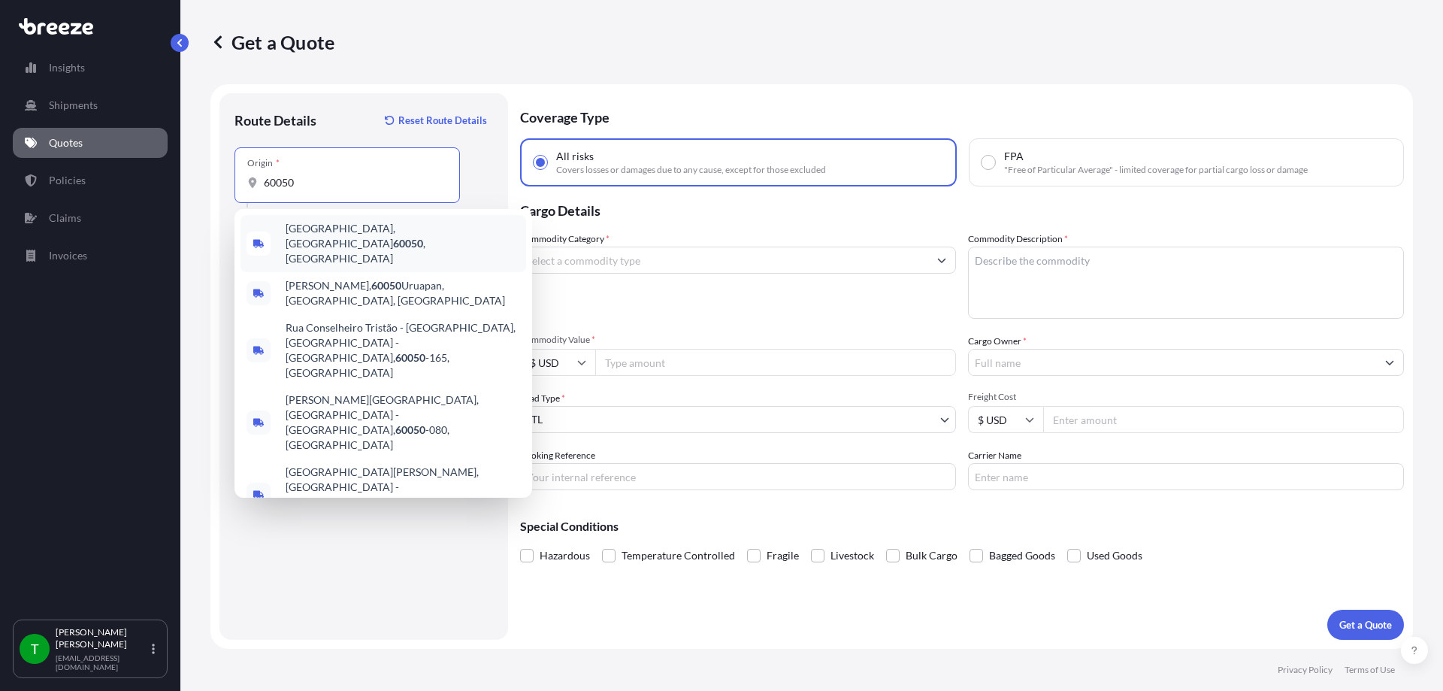  What do you see at coordinates (1014, 156) in the screenshot?
I see `span: FPA` at bounding box center [1014, 156].